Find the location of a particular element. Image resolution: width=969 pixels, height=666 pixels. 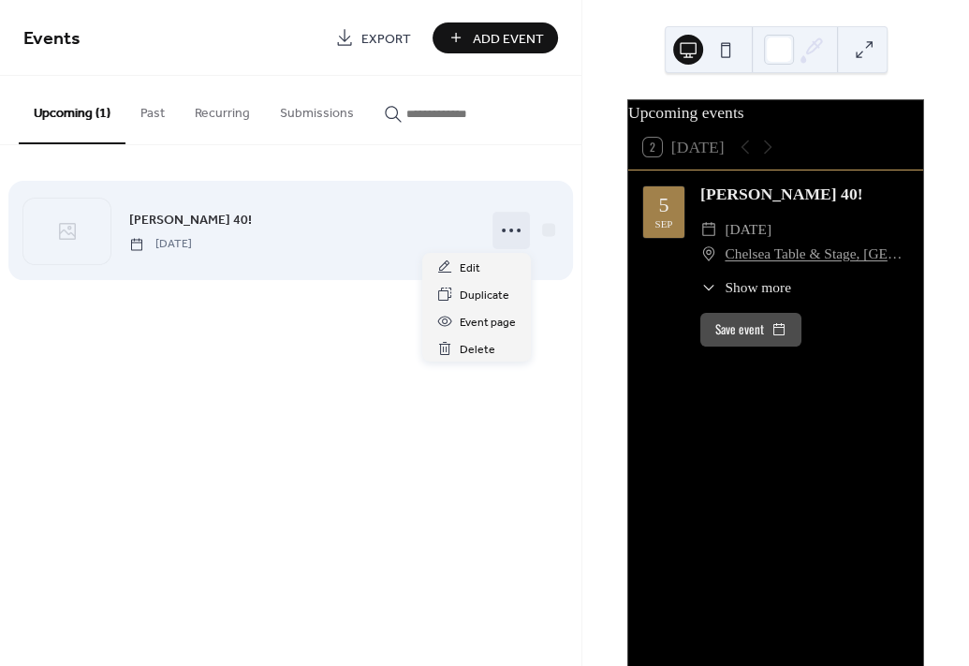

span: Add Event is located at coordinates (509, 38).